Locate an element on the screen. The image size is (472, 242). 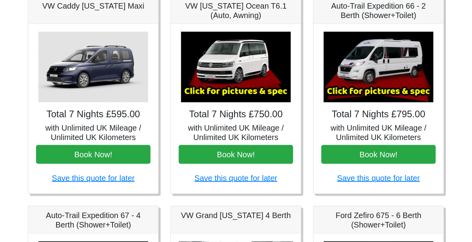
h5: Auto-Trail Expedition 67 - 4 Berth (Shower+Toilet) is located at coordinates (93, 220).